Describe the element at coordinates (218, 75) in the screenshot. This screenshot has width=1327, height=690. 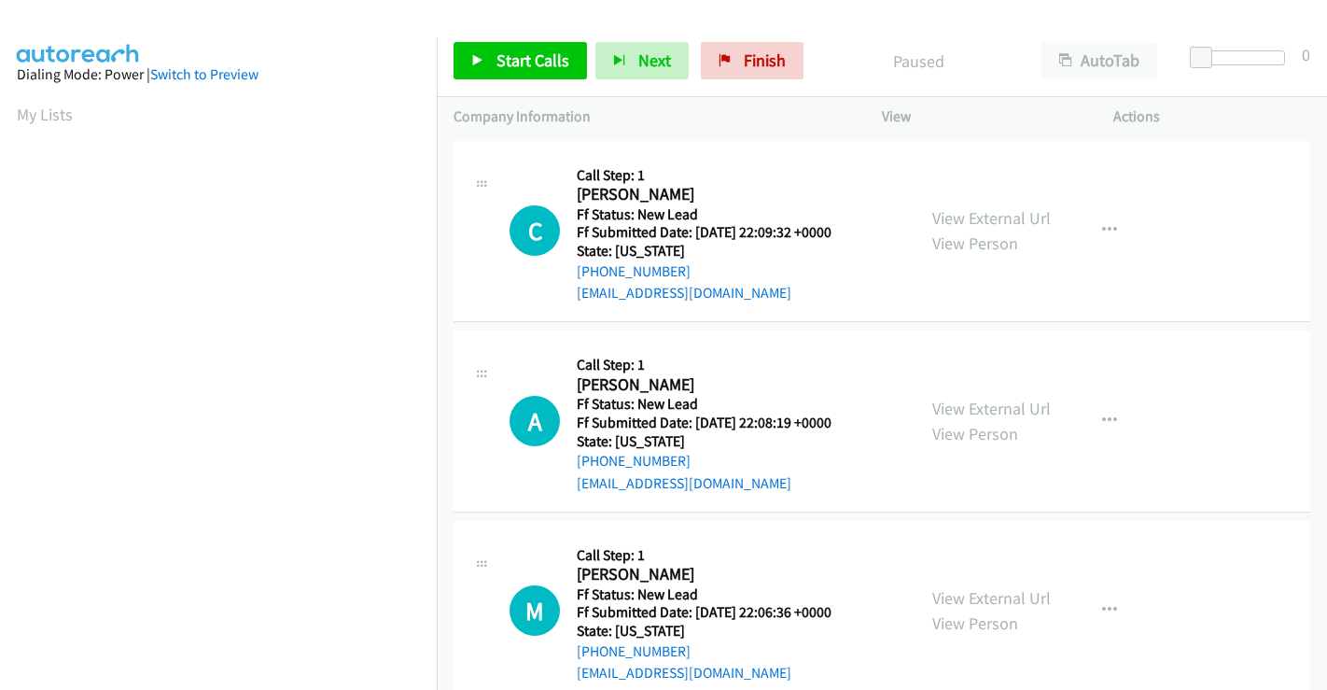
I see `div: Dialing Mode: Power |` at that location.